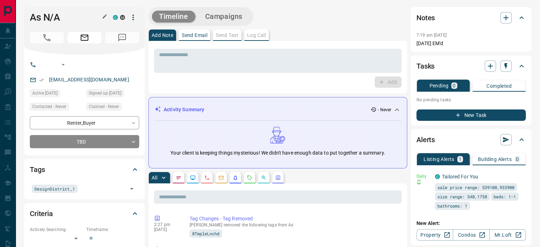 The image size is (540, 247). I want to click on svg: Listing Alerts, so click(235, 178).